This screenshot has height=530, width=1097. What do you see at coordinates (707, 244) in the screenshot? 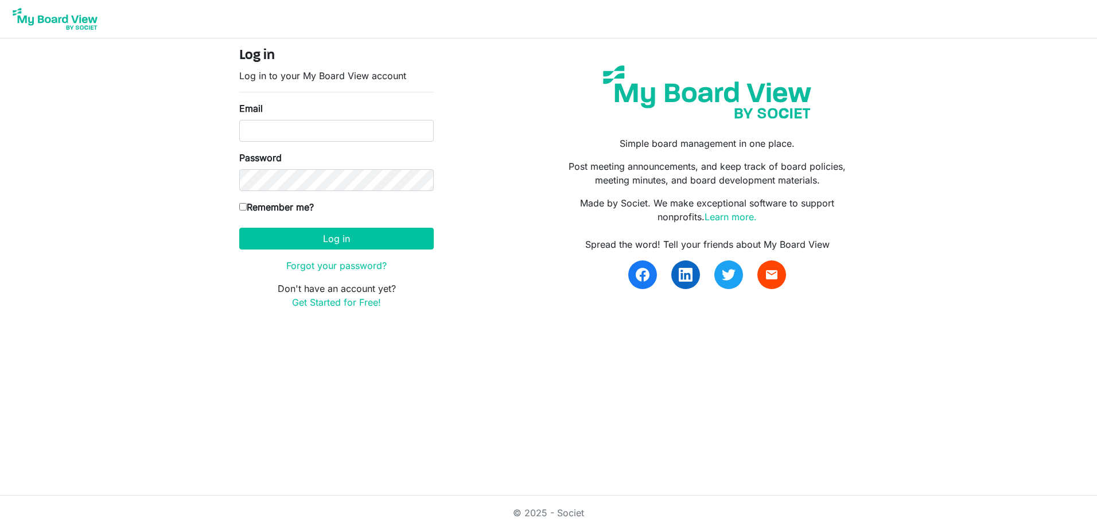
I see `div: Spread the word! Tell your friends about My Board View` at bounding box center [707, 244].